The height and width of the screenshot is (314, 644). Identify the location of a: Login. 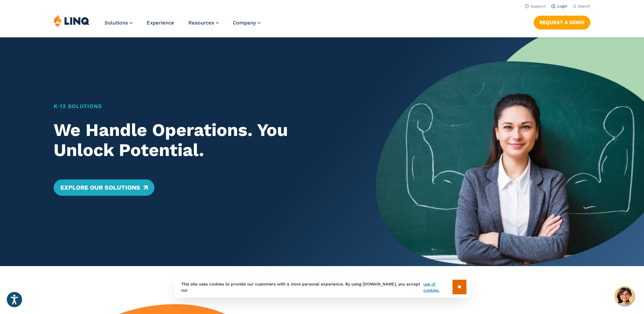
(559, 6).